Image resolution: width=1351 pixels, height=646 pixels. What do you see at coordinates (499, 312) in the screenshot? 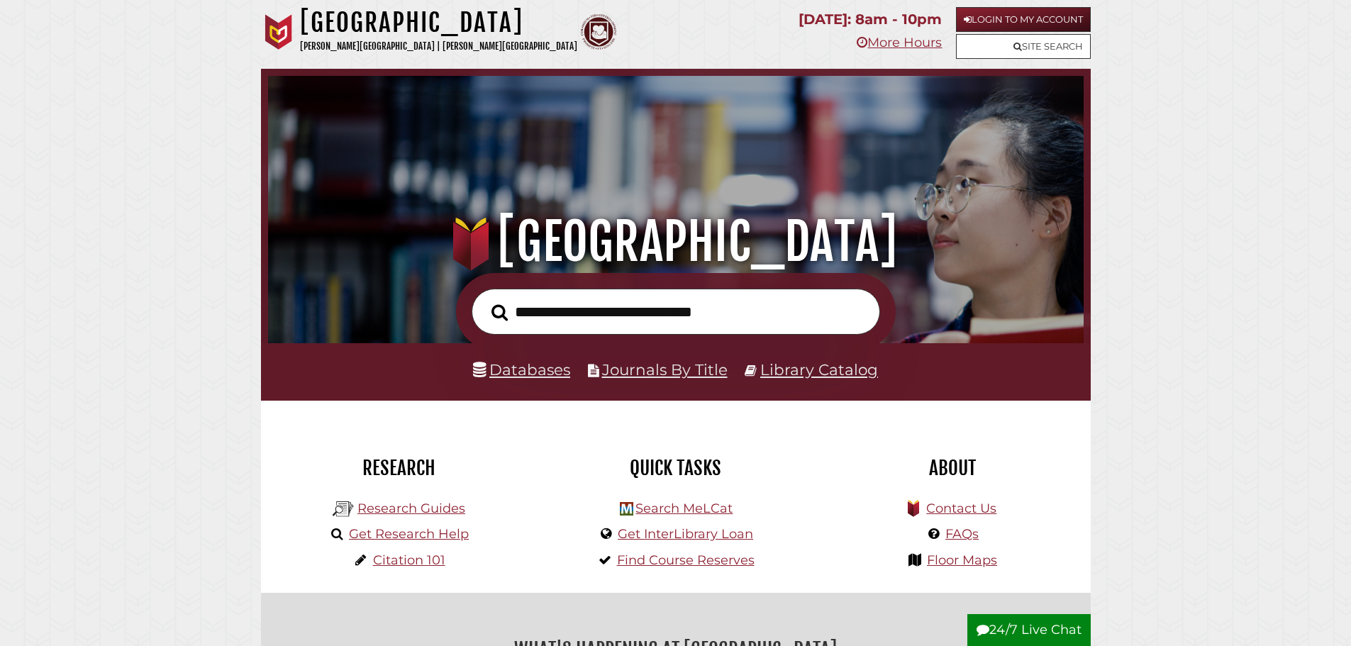
I see `i: Search` at bounding box center [499, 312].